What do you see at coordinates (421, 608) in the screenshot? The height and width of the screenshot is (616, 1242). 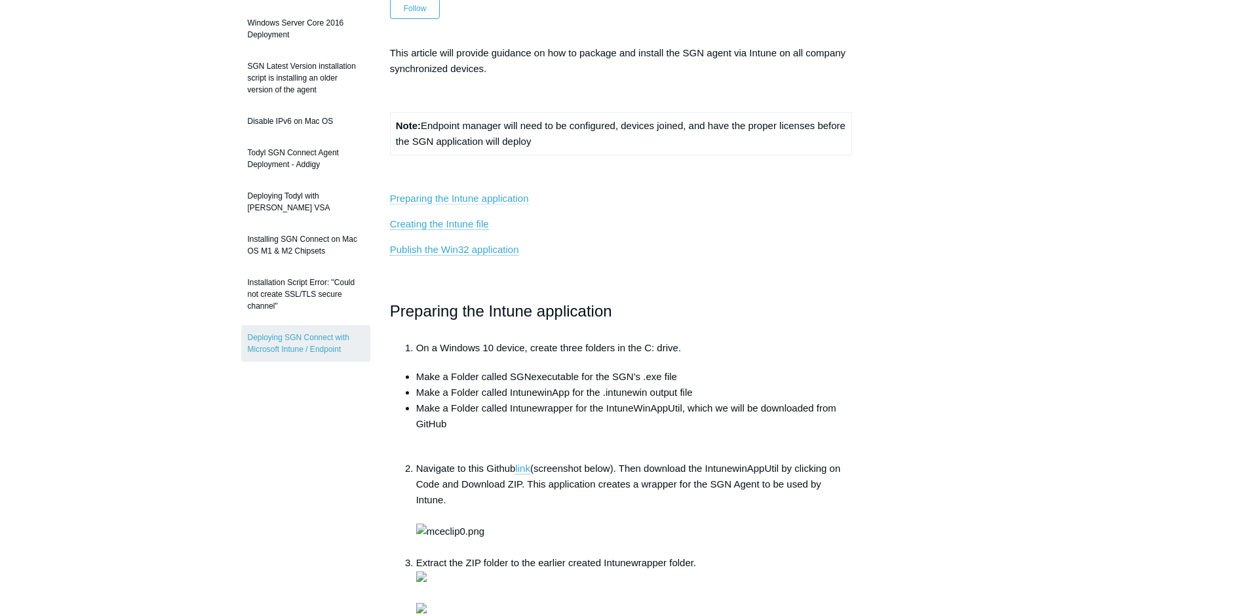 I see `img: 19107754673427` at bounding box center [421, 608].